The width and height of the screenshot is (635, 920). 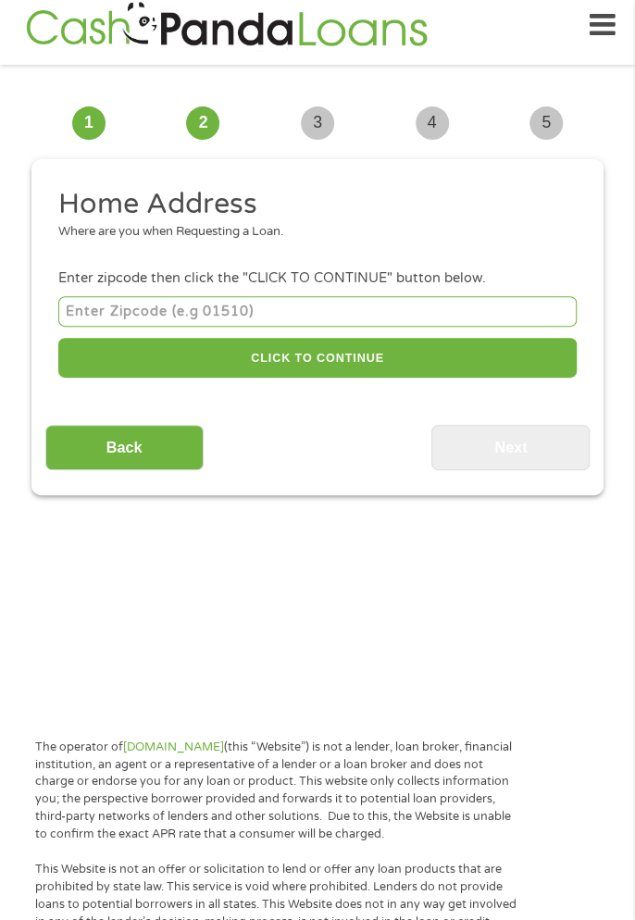 I want to click on input: Back, so click(x=124, y=447).